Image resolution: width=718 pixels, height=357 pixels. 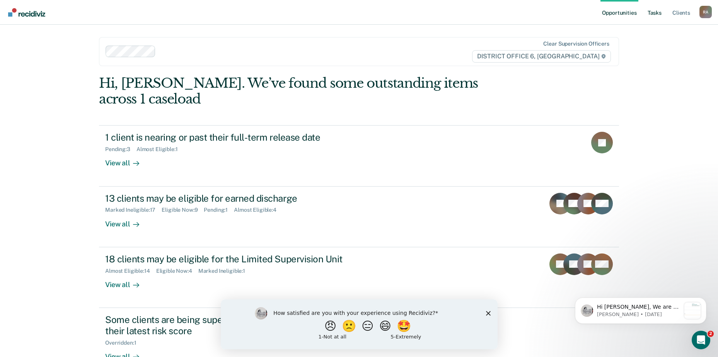 I want to click on button: 1, so click(x=110, y=27).